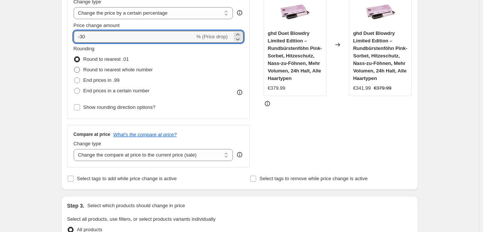 The image size is (483, 232). I want to click on div: €341.99, so click(362, 88).